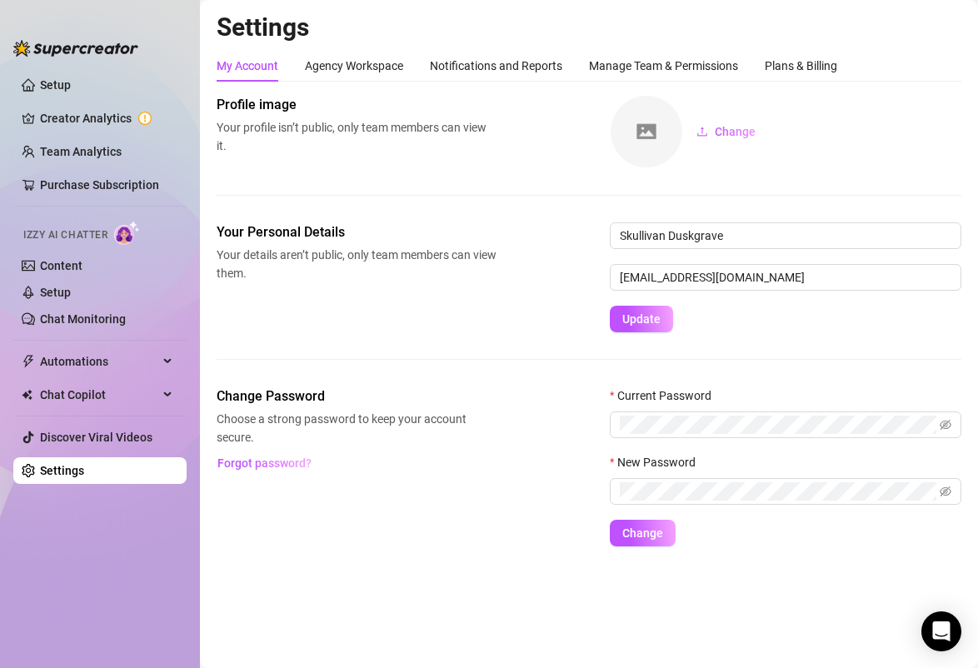 This screenshot has width=978, height=668. What do you see at coordinates (99, 361) in the screenshot?
I see `span: Automations` at bounding box center [99, 361].